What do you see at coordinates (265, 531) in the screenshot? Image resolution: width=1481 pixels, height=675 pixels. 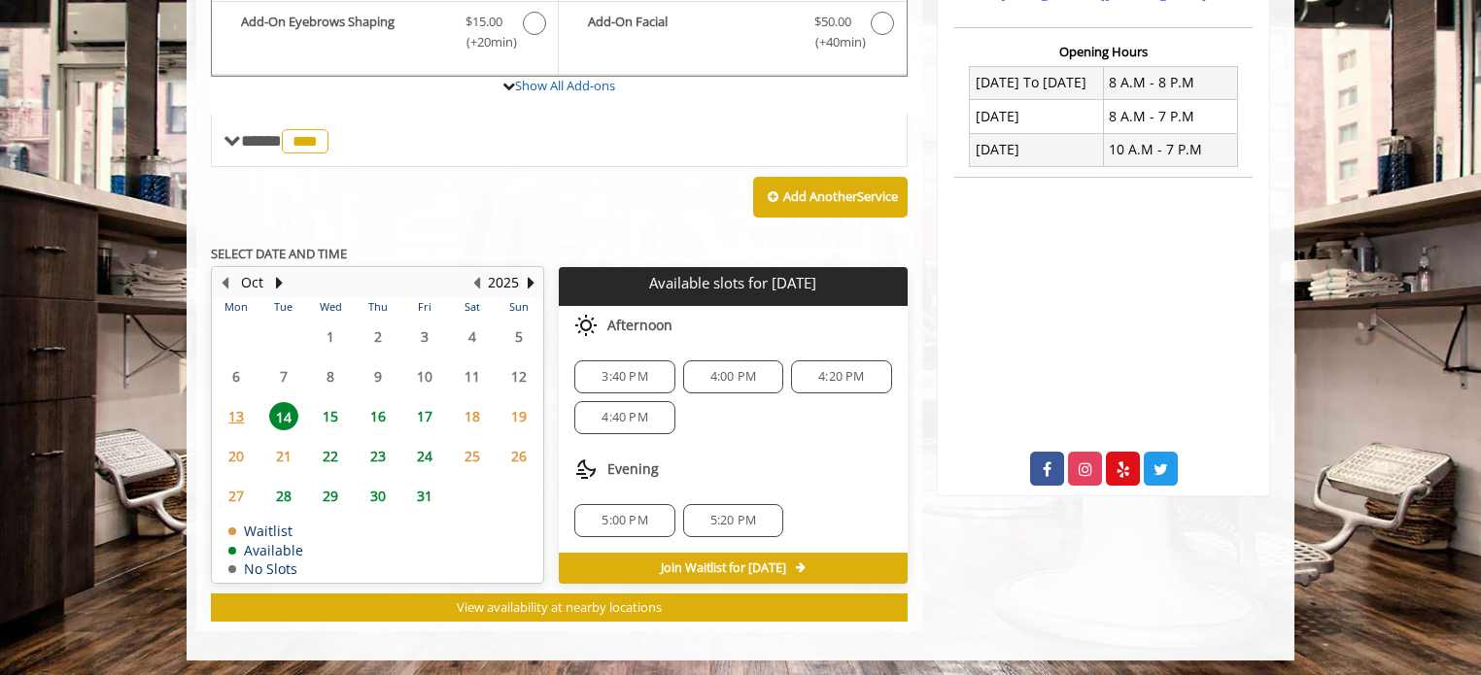 I see `td: Waitlist` at bounding box center [265, 531].